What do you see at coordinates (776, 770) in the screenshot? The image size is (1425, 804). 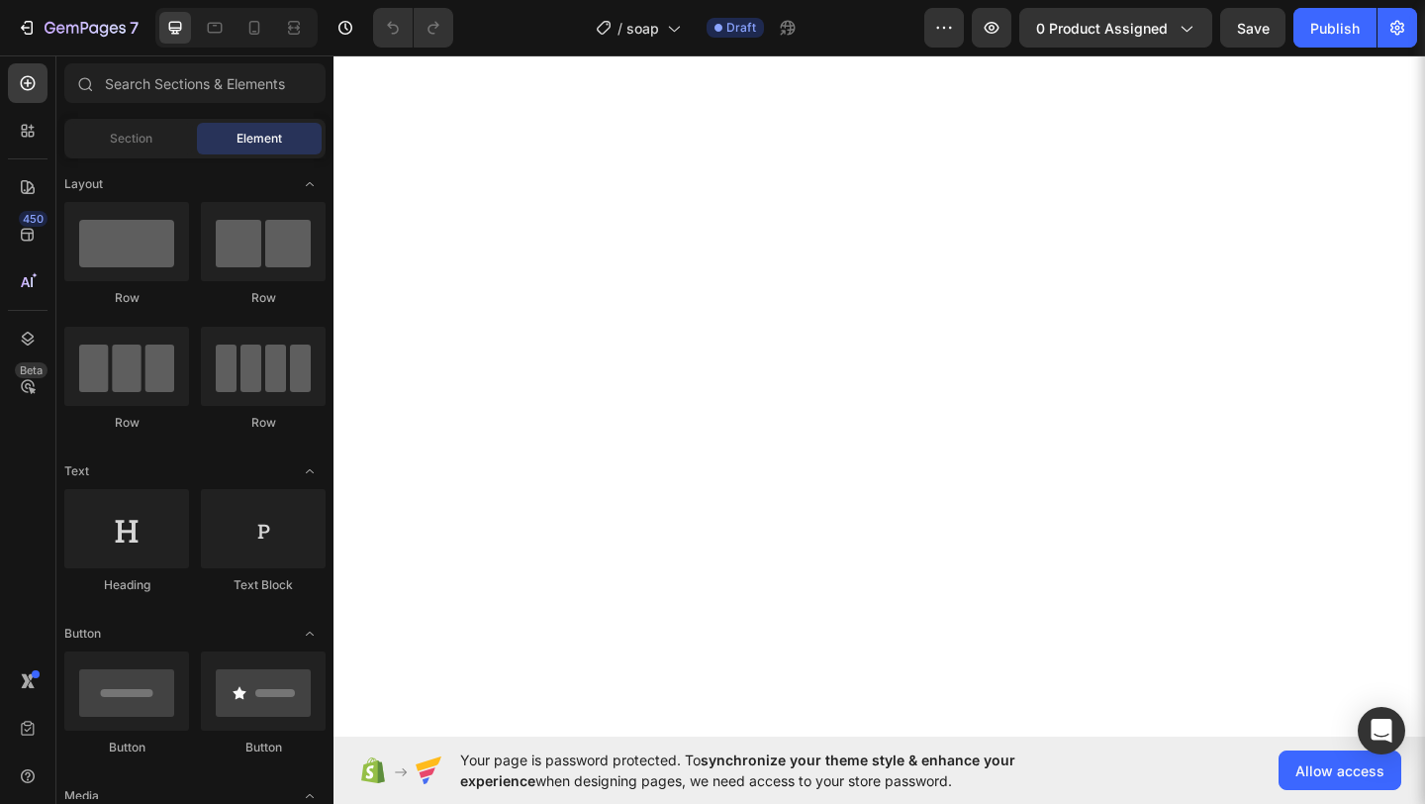 I see `span: Your page is password protected. To when designing pages, we need access to your store password.` at bounding box center [776, 770].